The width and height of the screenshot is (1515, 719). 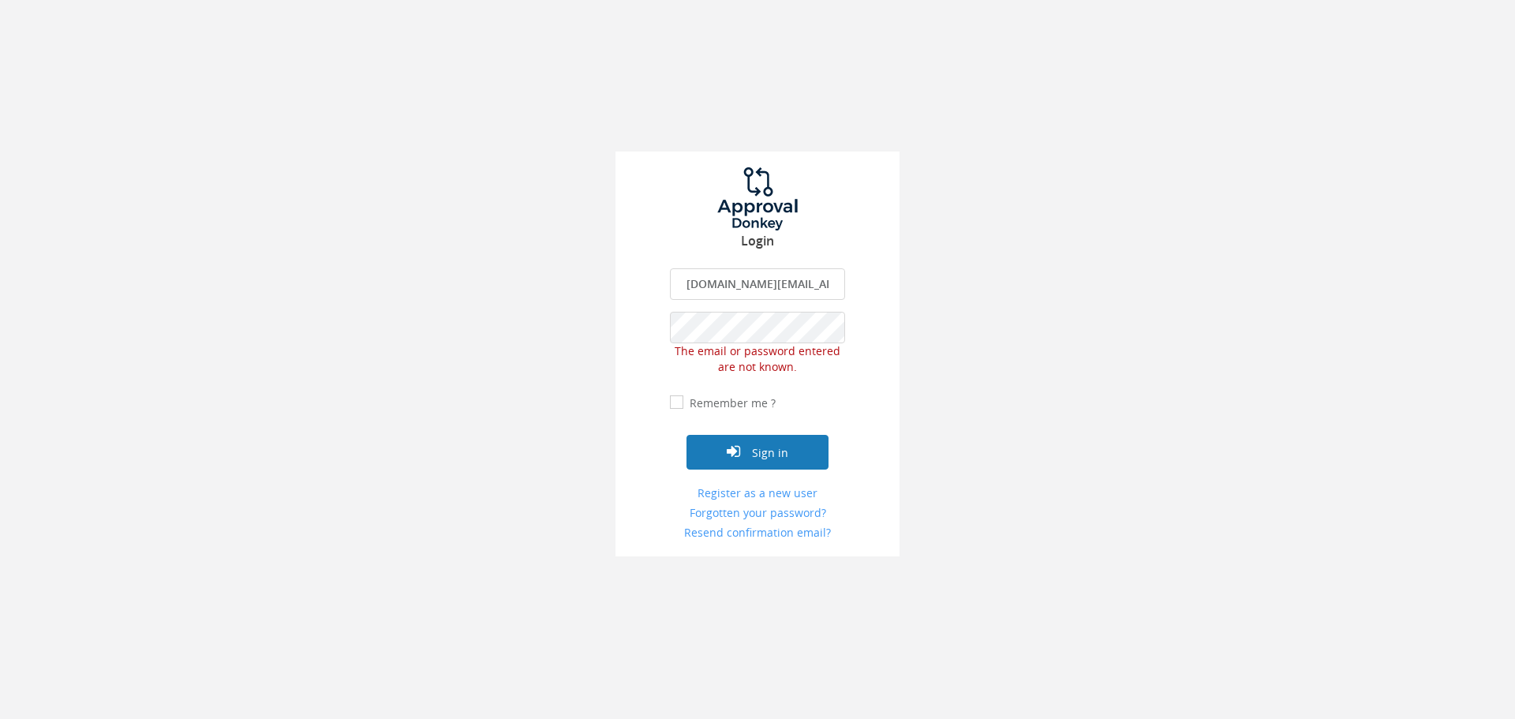 I want to click on a: Forgotten your password?, so click(x=758, y=513).